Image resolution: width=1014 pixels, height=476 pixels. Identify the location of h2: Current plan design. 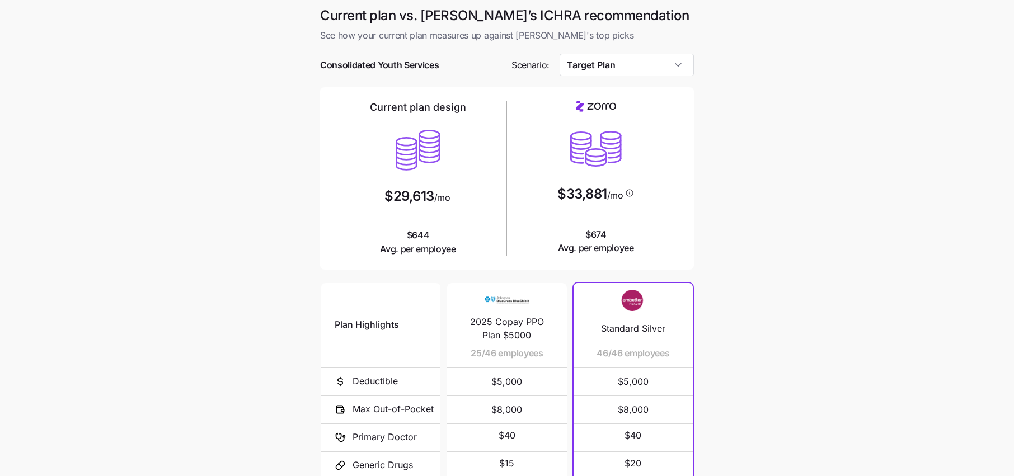
(418, 107).